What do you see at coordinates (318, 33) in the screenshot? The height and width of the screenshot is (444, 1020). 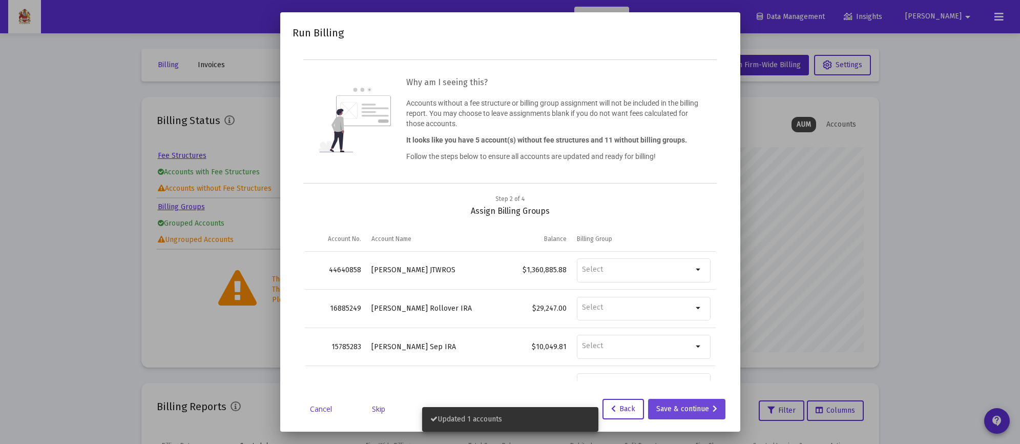 I see `h2: Run Billing` at bounding box center [318, 33].